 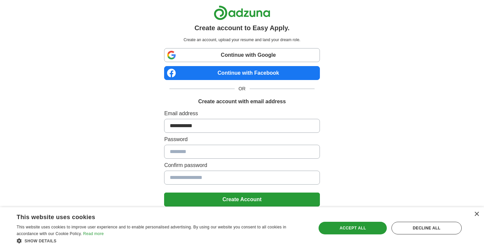 What do you see at coordinates (41, 241) in the screenshot?
I see `span: Show details` at bounding box center [41, 241].